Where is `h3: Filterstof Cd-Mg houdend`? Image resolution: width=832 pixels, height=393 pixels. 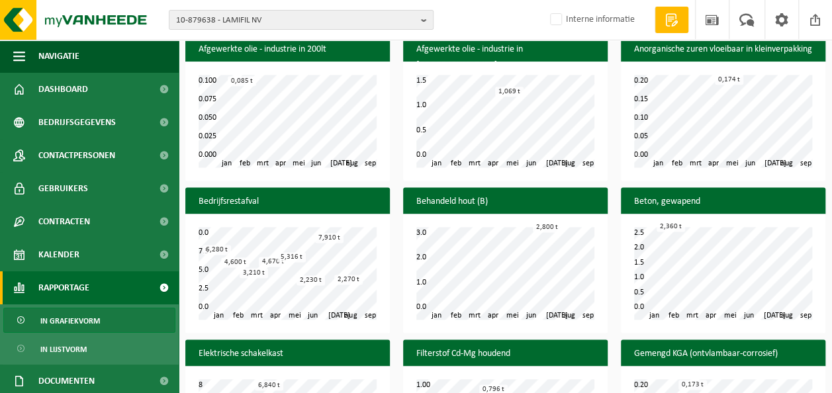 h3: Filterstof Cd-Mg houdend is located at coordinates (505, 354).